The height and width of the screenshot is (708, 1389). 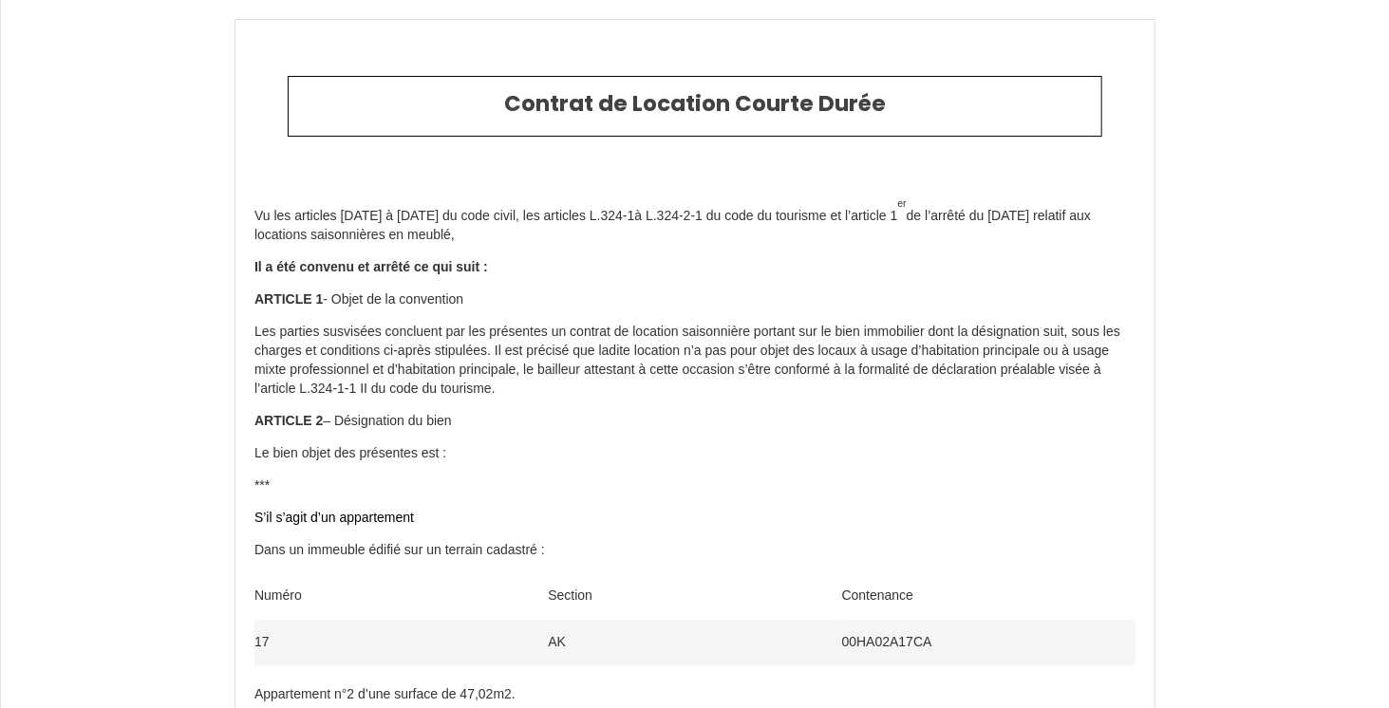 I want to click on p: Le bien objet des présentes est :, so click(x=695, y=454).